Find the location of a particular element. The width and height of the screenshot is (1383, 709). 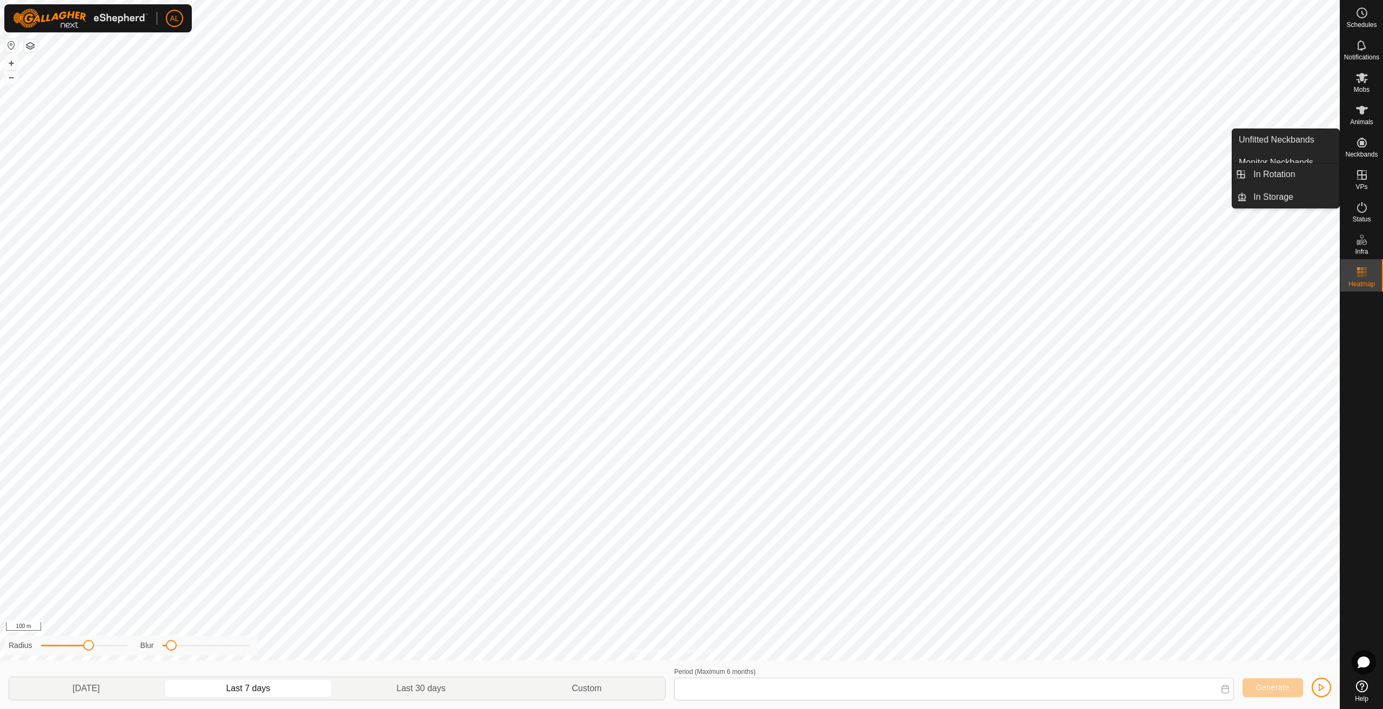

button: Reset Map is located at coordinates (11, 45).